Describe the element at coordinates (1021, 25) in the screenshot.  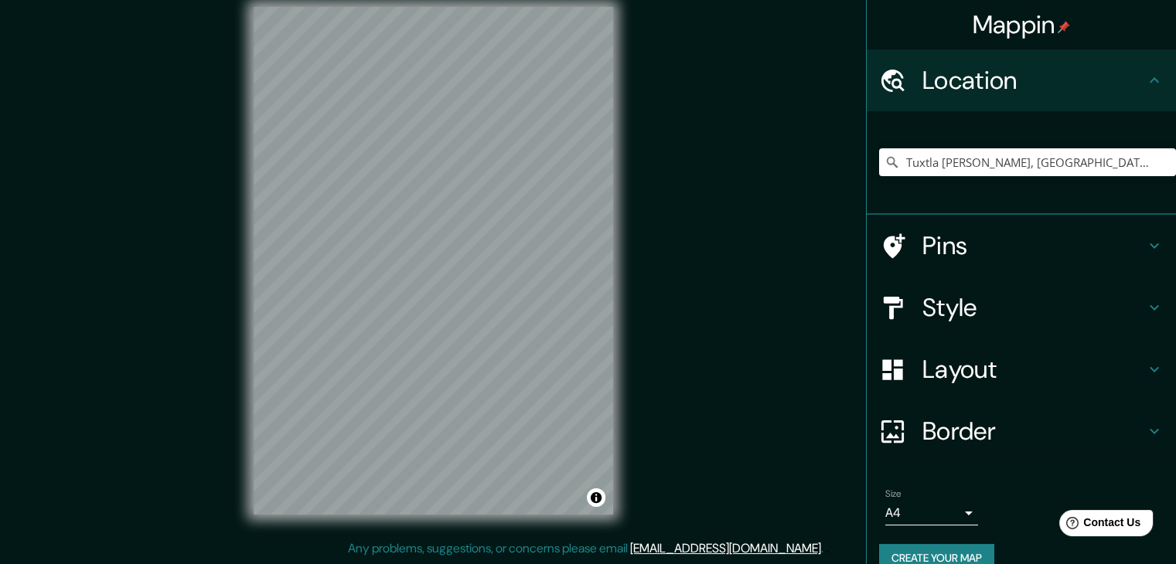
I see `h4: Mappin` at that location.